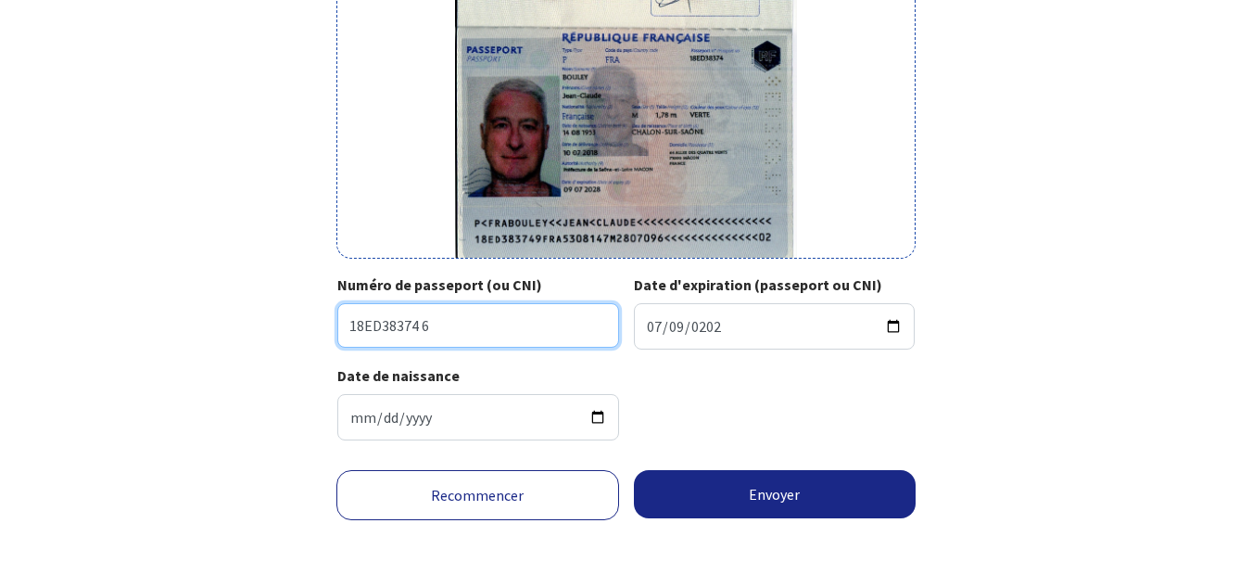 The width and height of the screenshot is (1252, 587). What do you see at coordinates (439, 285) in the screenshot?
I see `strong: Numéro de passeport (ou CNI)` at bounding box center [439, 285].